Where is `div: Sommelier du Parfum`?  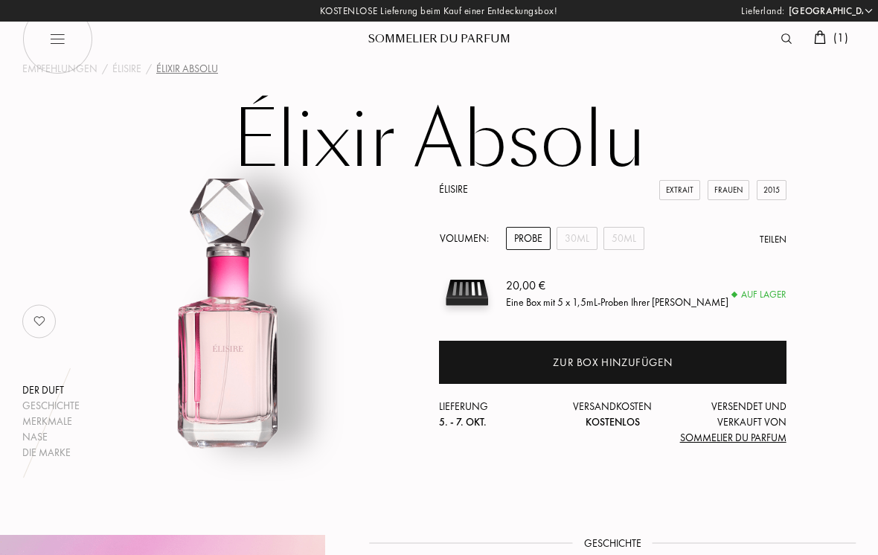 div: Sommelier du Parfum is located at coordinates (439, 39).